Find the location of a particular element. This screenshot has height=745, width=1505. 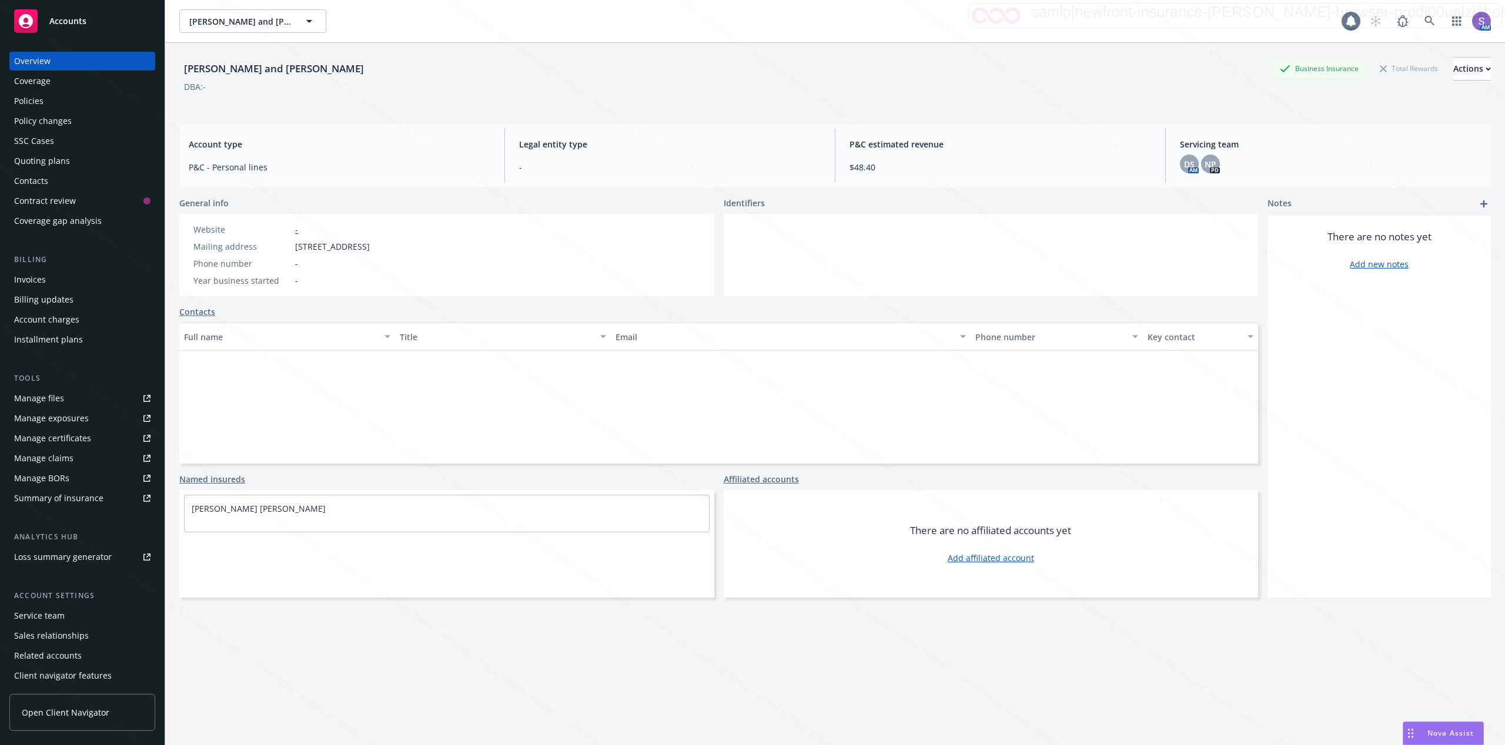

a: Manage certificates is located at coordinates (82, 438).